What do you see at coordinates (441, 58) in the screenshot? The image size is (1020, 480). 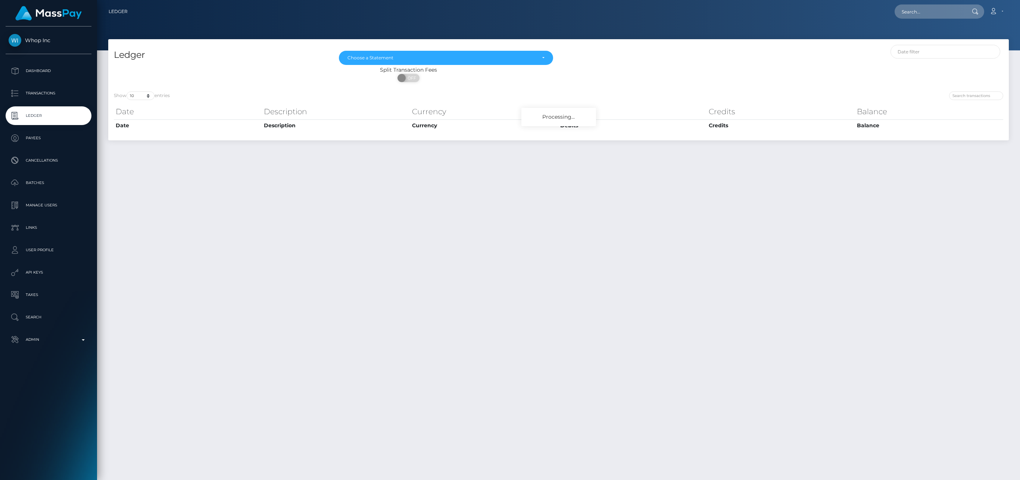 I see `div: Choose a Statement` at bounding box center [441, 58].